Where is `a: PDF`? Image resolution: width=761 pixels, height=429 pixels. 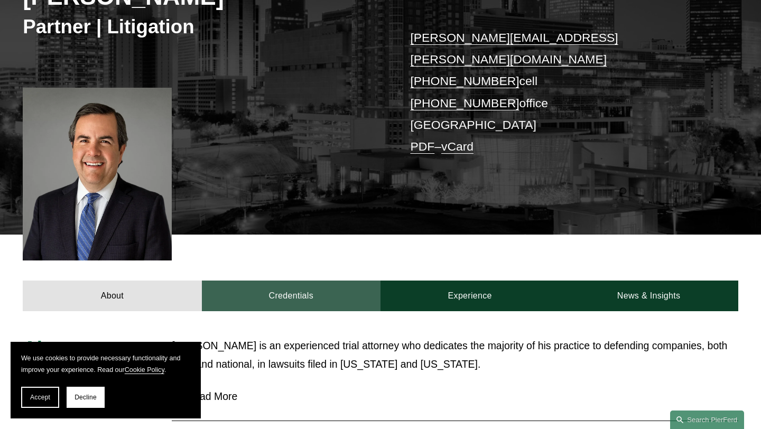
a: PDF is located at coordinates (422, 146).